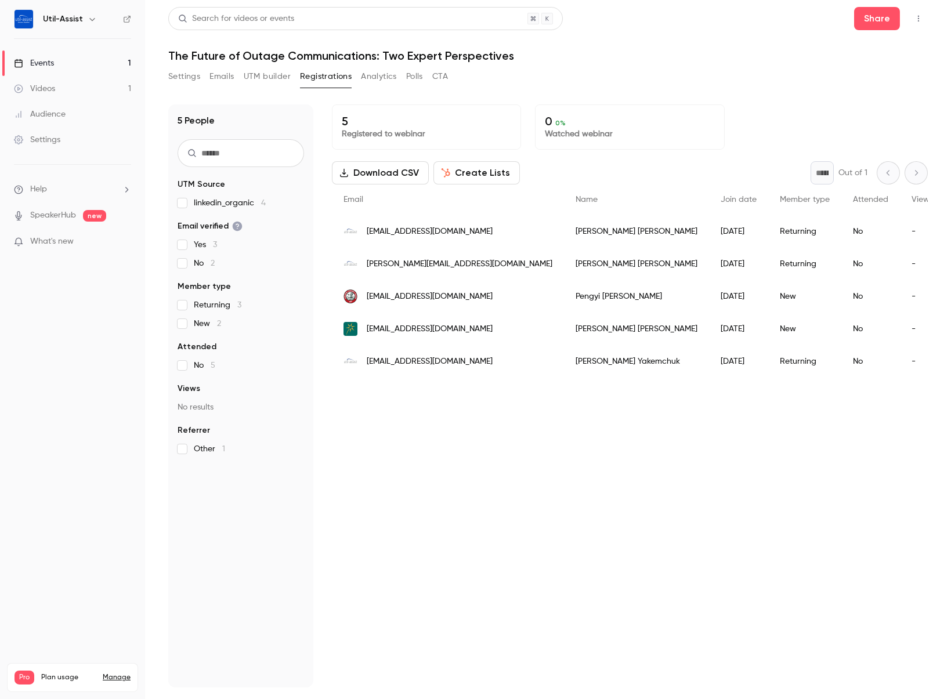 The width and height of the screenshot is (951, 699). I want to click on li: help-dropdown-opener, so click(73, 189).